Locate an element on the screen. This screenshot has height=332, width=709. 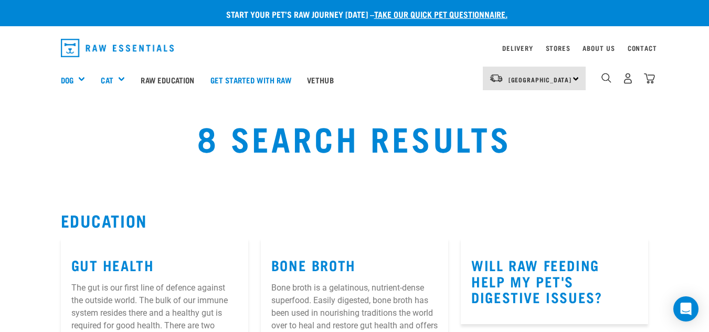
h1: 8 Search Results is located at coordinates (354, 137).